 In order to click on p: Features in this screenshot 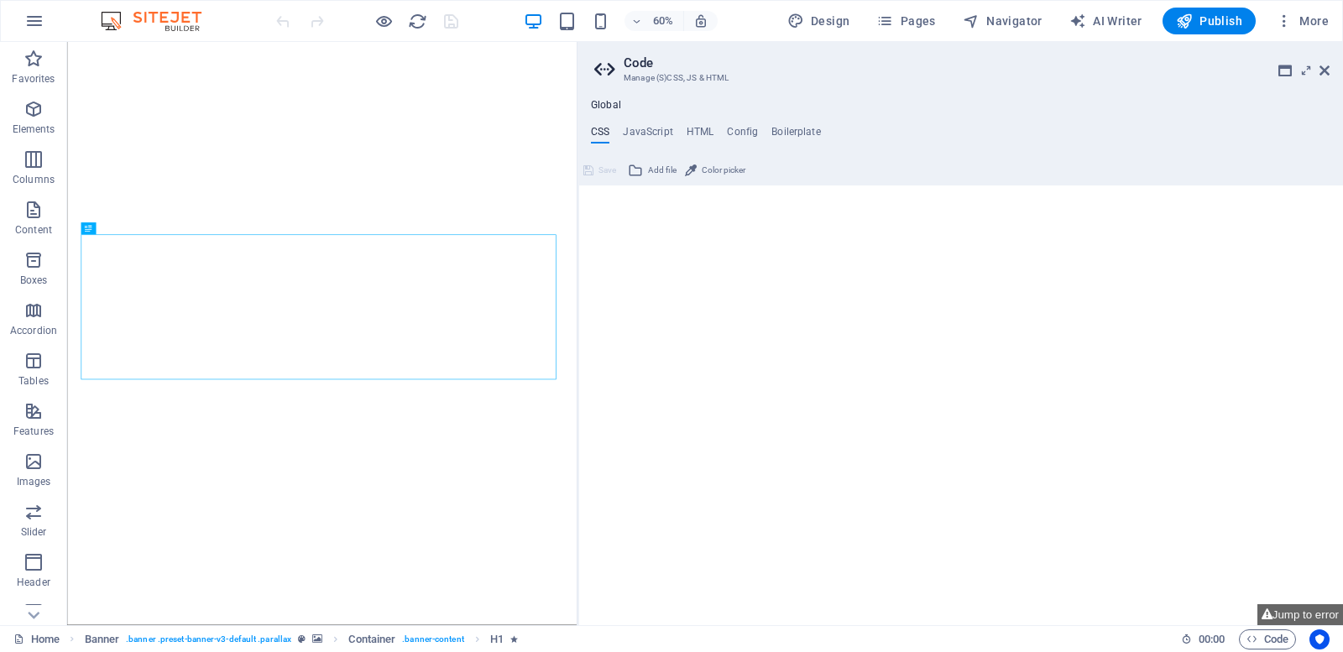, I will do `click(34, 431)`.